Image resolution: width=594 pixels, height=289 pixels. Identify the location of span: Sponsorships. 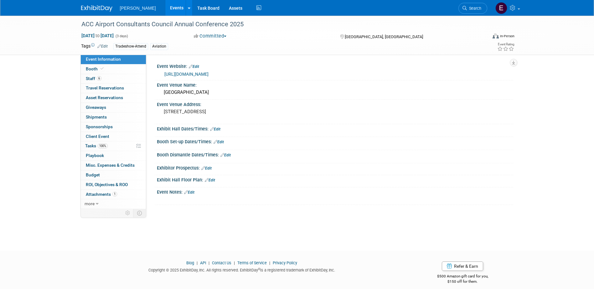
(99, 127).